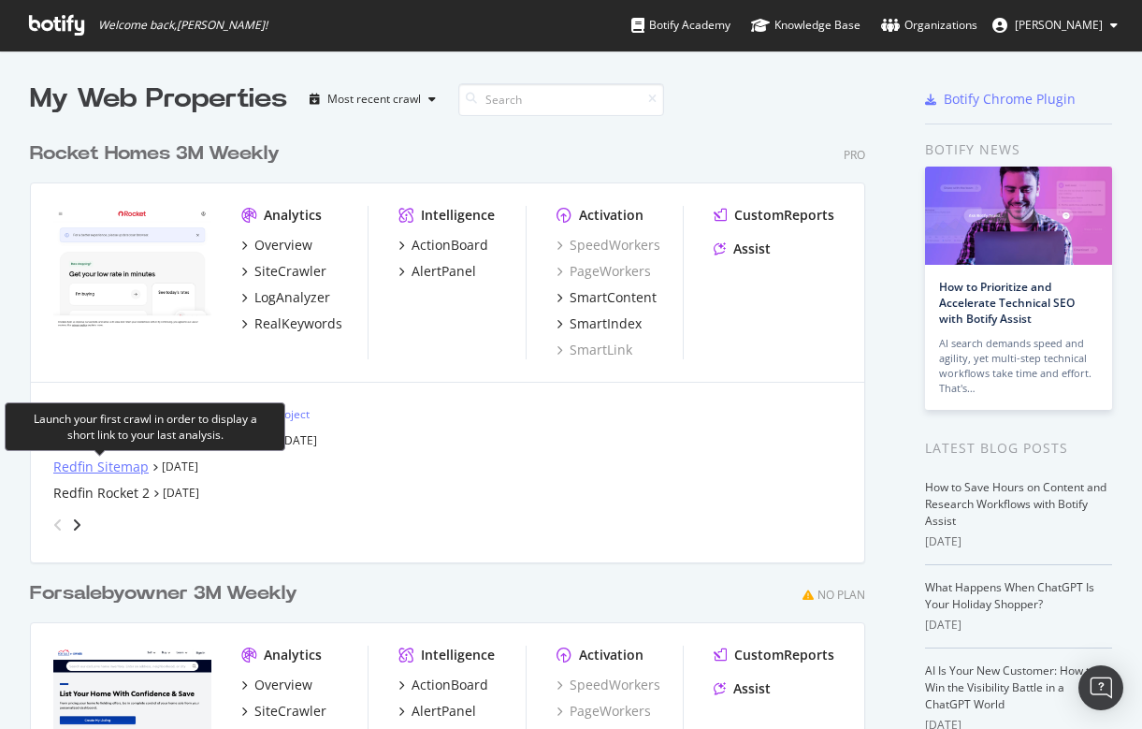 The height and width of the screenshot is (729, 1142). I want to click on div: Redfin Rocket 2, so click(101, 493).